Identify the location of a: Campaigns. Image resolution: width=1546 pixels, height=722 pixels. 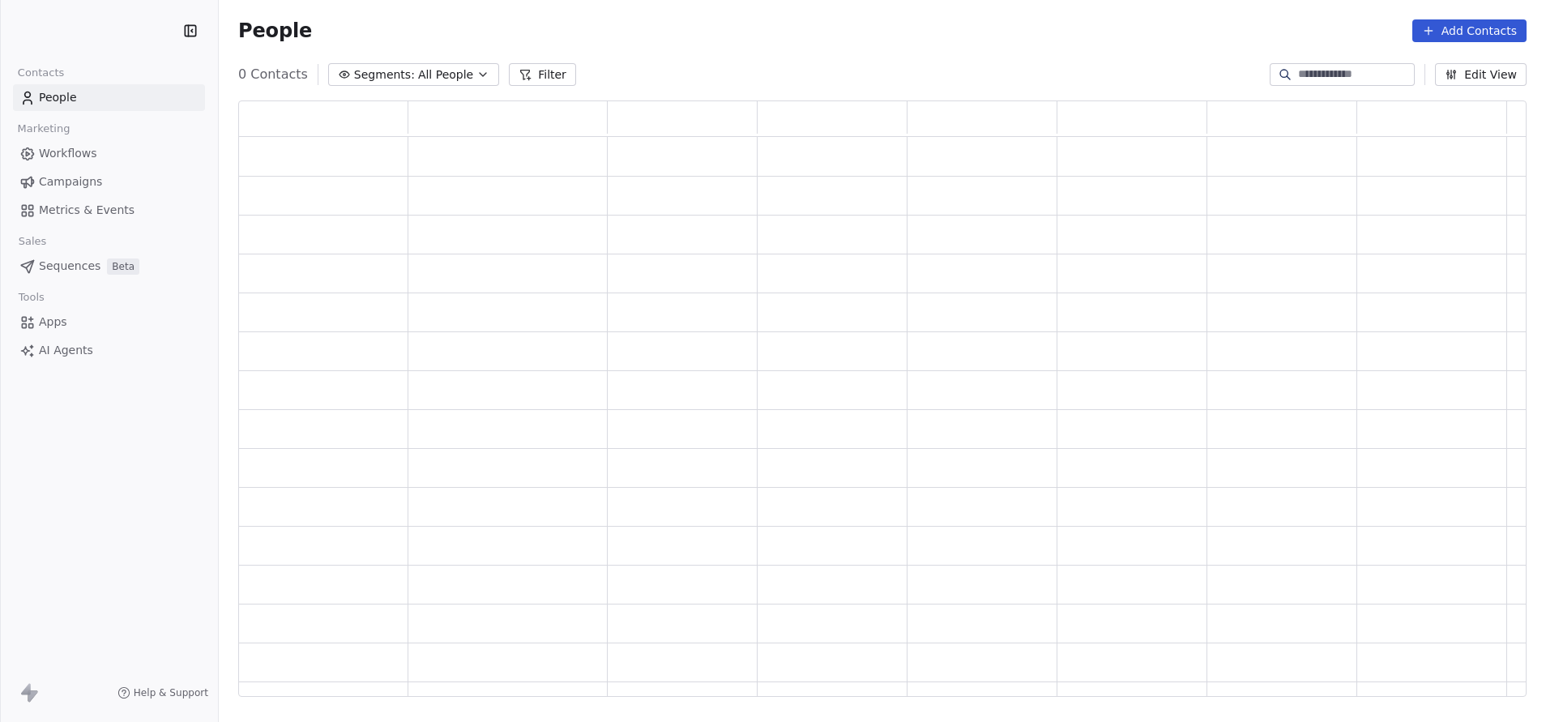
(109, 182).